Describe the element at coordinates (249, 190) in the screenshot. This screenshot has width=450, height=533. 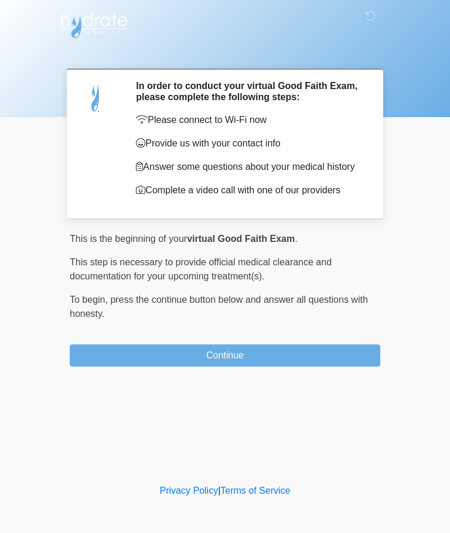
I see `p: Complete a video call with one of our providers` at that location.